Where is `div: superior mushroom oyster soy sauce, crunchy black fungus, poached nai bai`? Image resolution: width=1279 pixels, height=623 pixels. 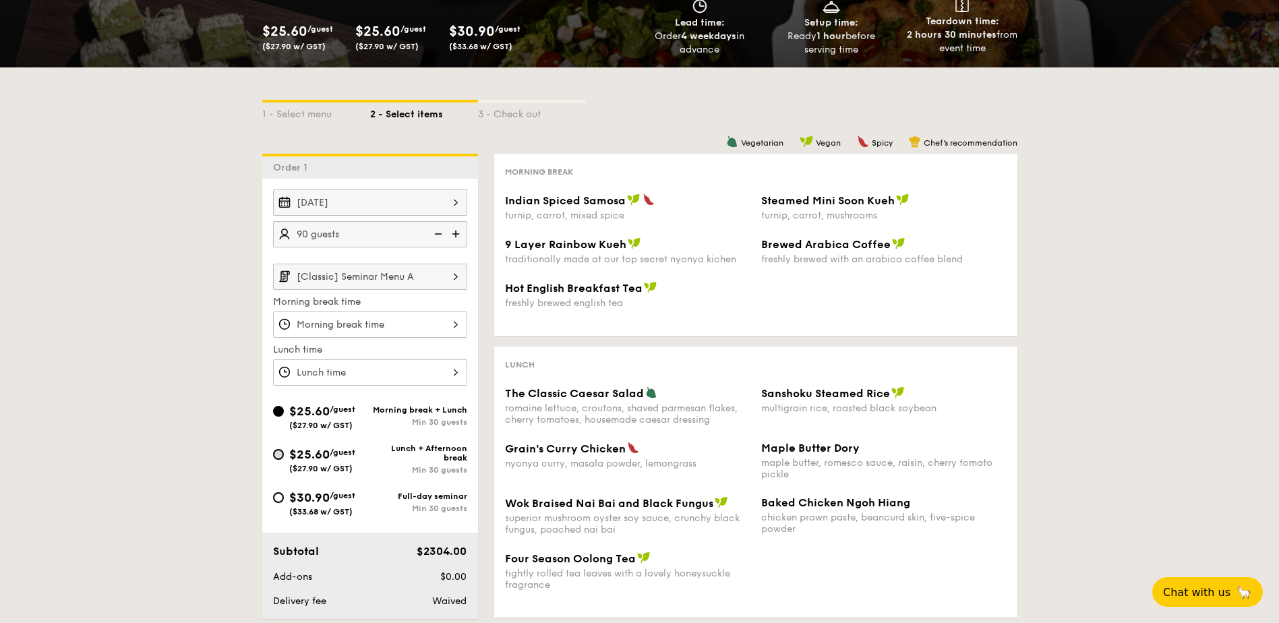
div: superior mushroom oyster soy sauce, crunchy black fungus, poached nai bai is located at coordinates (628, 524).